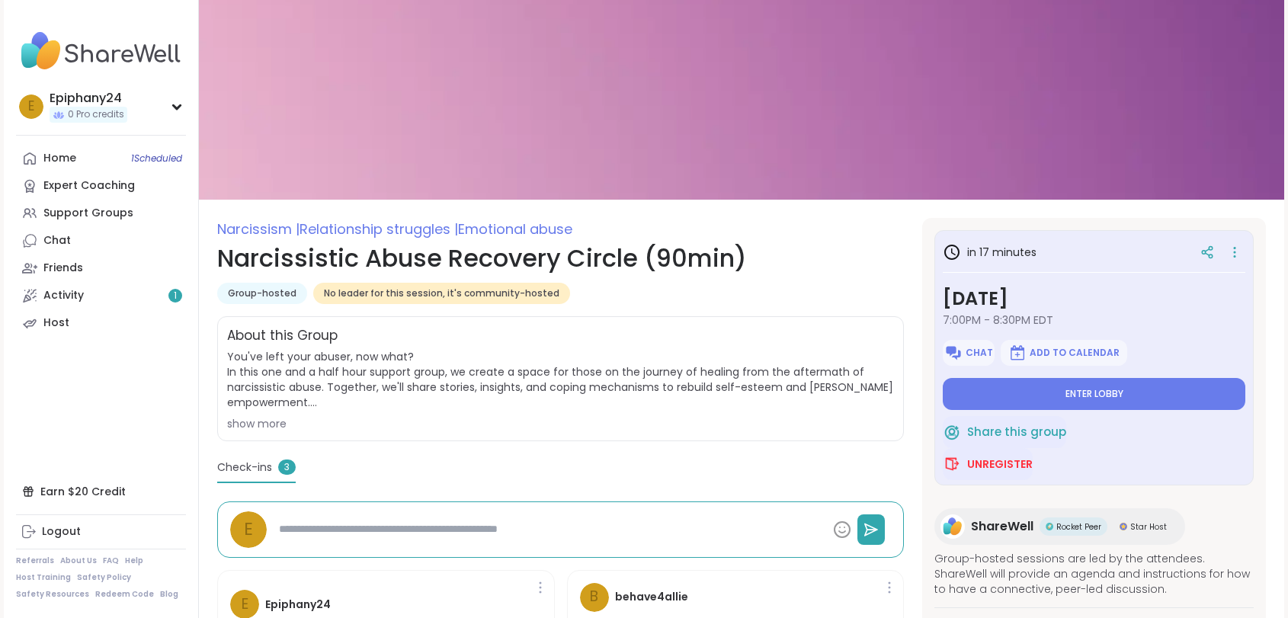 This screenshot has width=1288, height=618. I want to click on div: Epiphany24, so click(88, 98).